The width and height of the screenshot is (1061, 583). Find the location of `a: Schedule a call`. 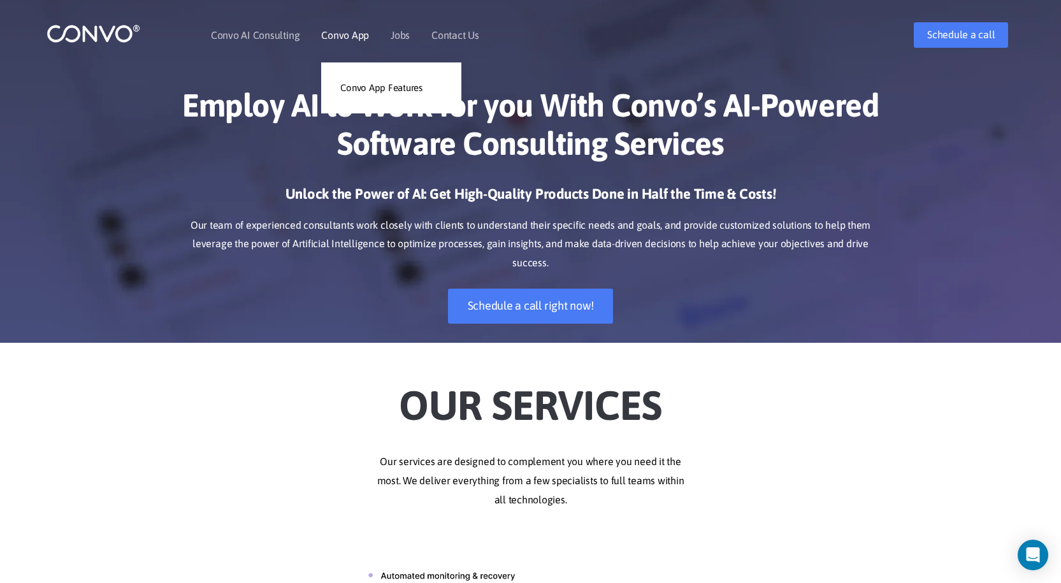

a: Schedule a call is located at coordinates (961, 35).